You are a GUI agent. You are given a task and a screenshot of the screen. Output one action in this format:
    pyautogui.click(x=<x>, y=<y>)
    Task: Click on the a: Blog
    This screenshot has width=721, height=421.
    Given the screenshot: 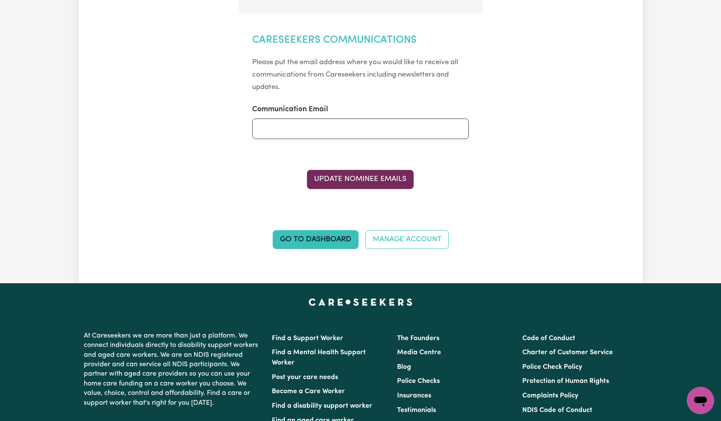 What is the action you would take?
    pyautogui.click(x=404, y=367)
    